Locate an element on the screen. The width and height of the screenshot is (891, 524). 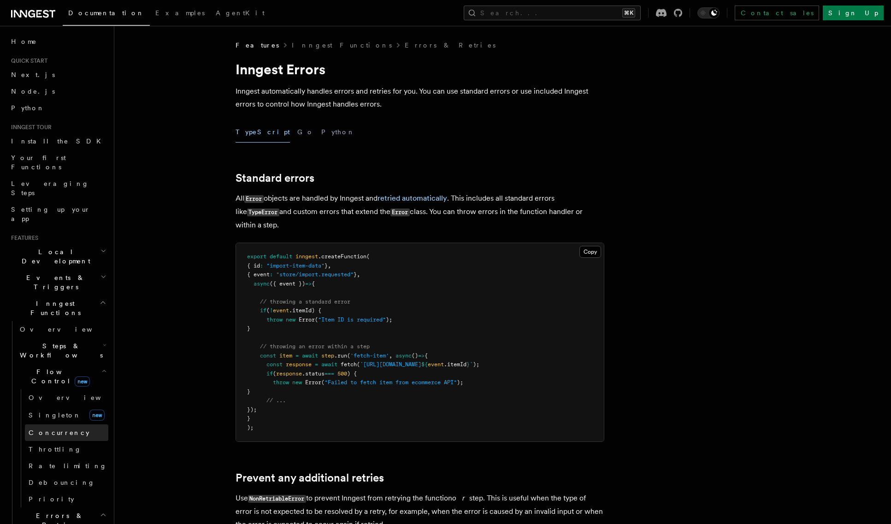
span: .createFunction is located at coordinates (342, 256).